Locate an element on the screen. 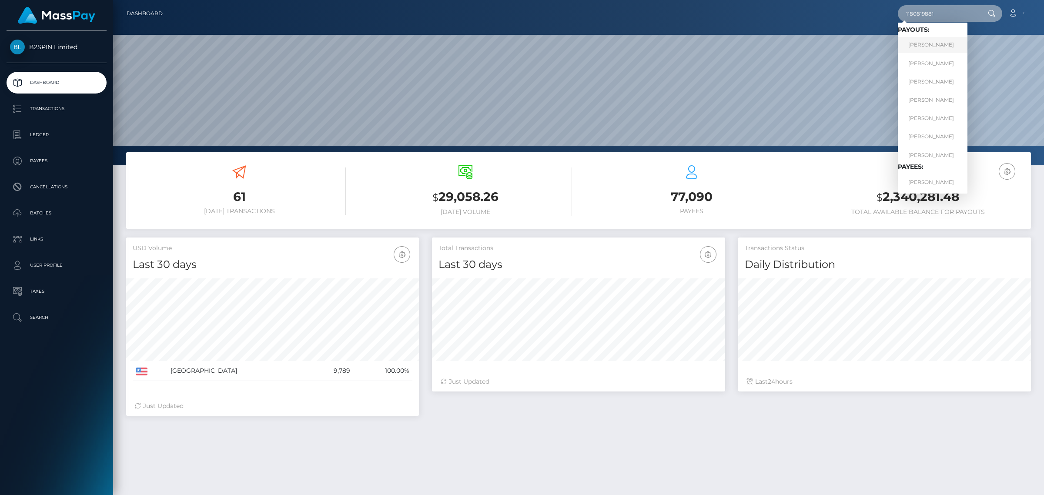 The image size is (1044, 495). h3: 2,340,281.48 is located at coordinates (918, 197).